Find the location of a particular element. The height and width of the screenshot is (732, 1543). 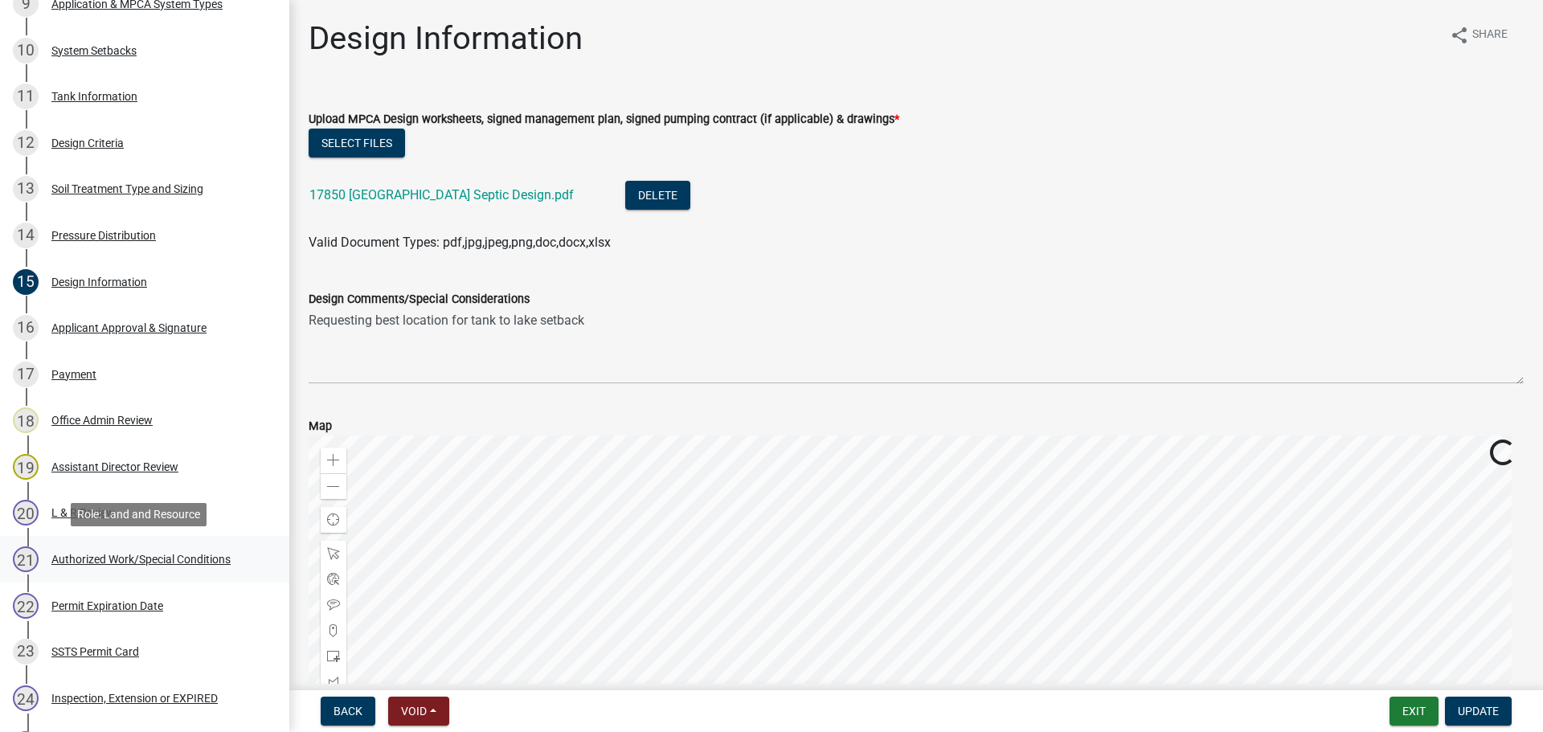

div: Find my location is located at coordinates (334, 520).